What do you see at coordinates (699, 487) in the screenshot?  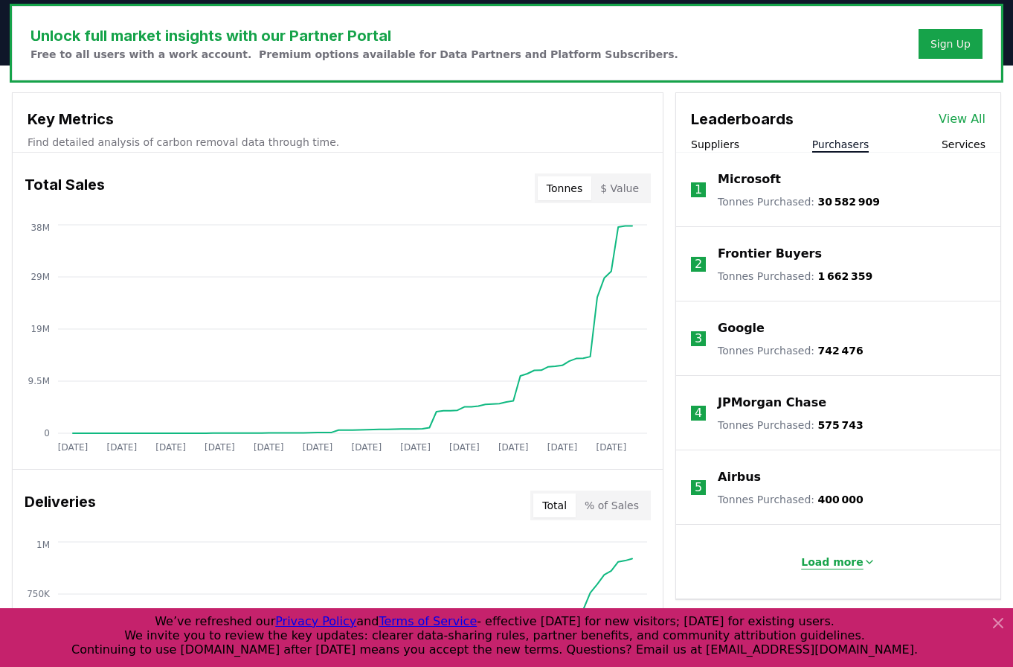 I see `p: 5` at bounding box center [699, 487].